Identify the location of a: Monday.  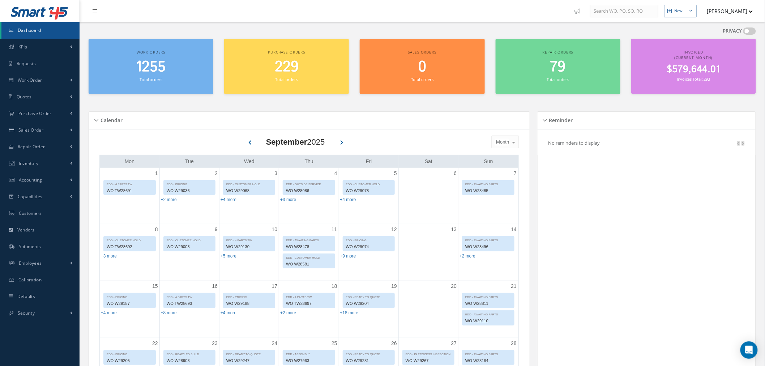
(129, 161).